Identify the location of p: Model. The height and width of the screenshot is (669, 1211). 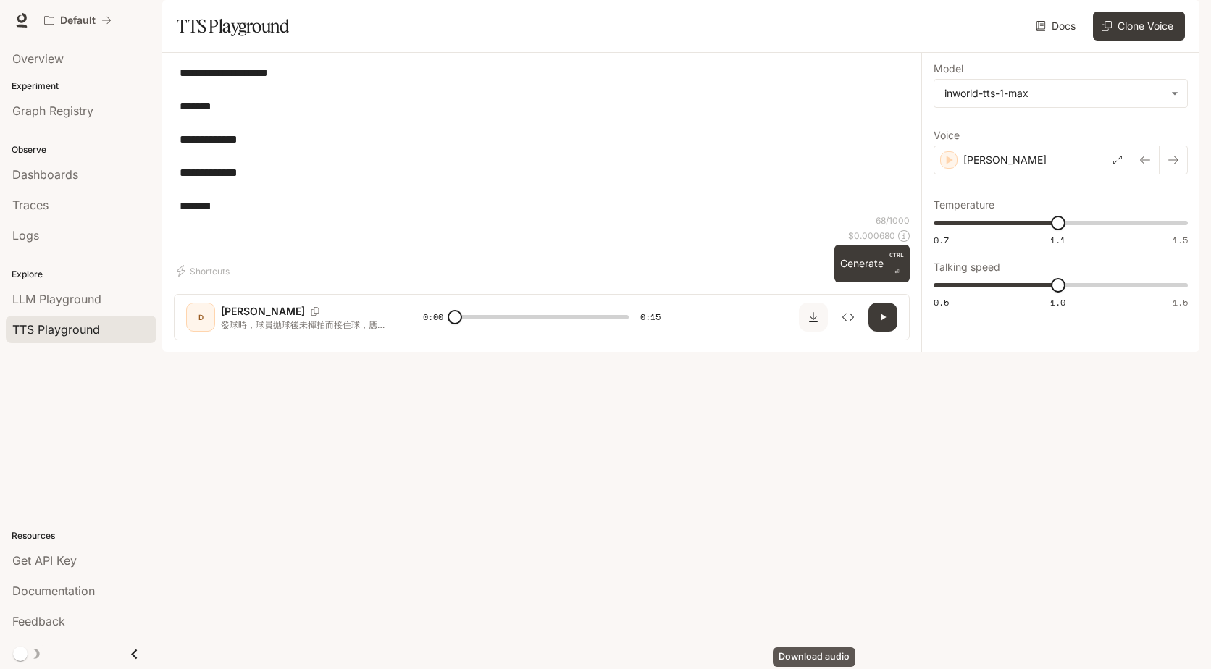
(948, 69).